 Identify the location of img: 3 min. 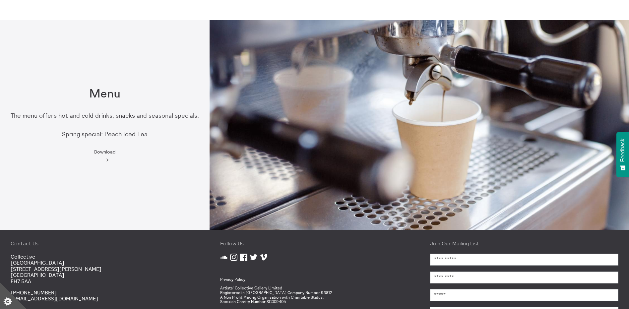
(419, 125).